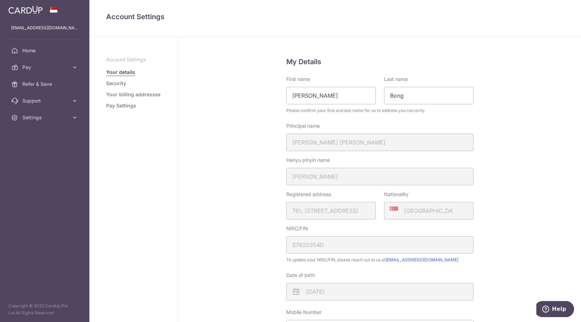  I want to click on span: Refer & Save, so click(45, 84).